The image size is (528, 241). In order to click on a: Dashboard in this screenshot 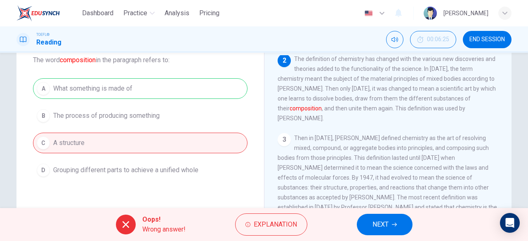, I will do `click(98, 13)`.